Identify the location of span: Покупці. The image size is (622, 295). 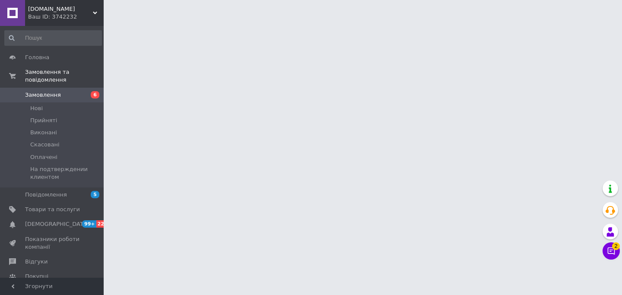
(37, 276).